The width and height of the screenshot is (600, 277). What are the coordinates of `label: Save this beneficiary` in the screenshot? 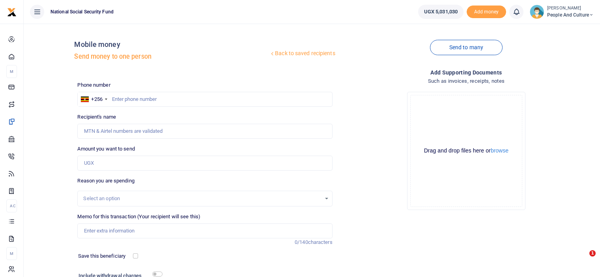 It's located at (102, 256).